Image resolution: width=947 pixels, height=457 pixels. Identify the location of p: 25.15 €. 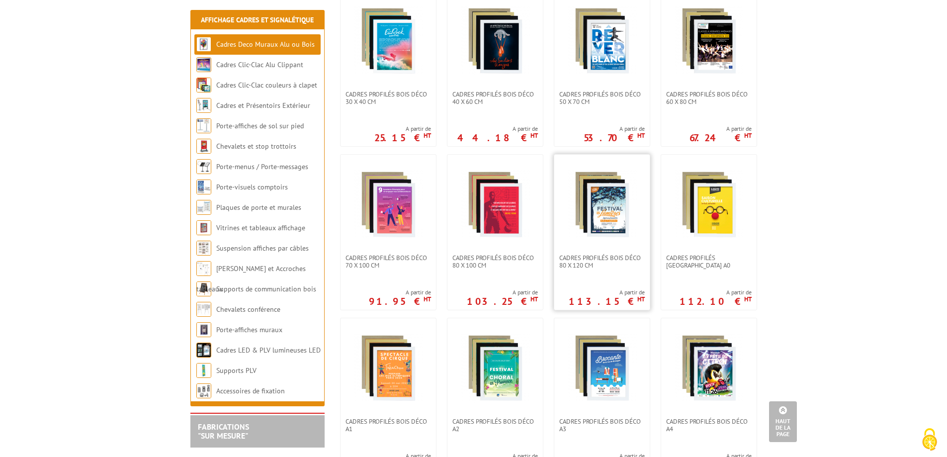
(403, 138).